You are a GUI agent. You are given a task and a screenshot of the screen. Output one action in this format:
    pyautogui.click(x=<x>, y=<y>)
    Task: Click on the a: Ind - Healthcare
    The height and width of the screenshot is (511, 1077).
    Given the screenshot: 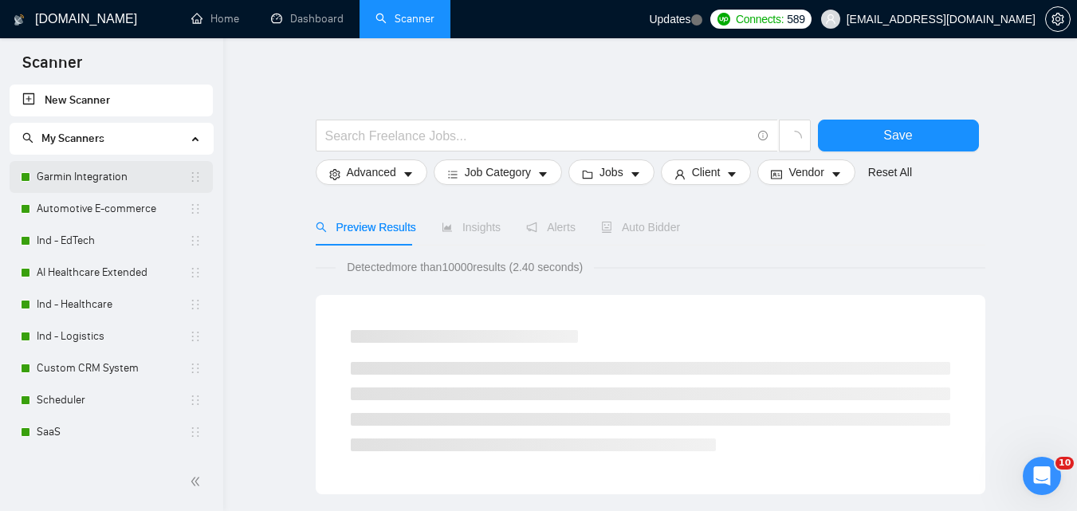 What is the action you would take?
    pyautogui.click(x=112, y=305)
    